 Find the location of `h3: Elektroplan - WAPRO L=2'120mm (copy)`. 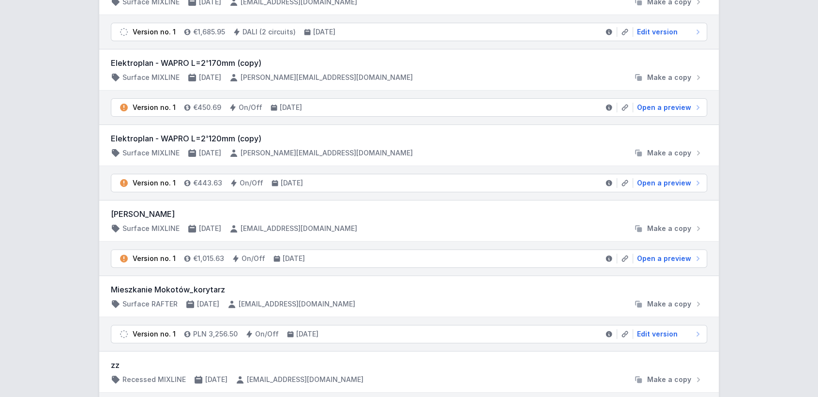

h3: Elektroplan - WAPRO L=2'120mm (copy) is located at coordinates (409, 138).